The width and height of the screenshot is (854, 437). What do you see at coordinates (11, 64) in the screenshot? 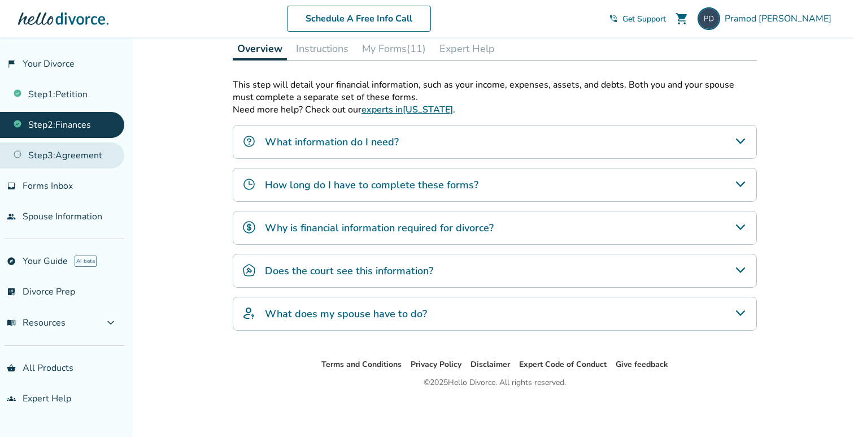
I see `span: flag_2` at bounding box center [11, 64].